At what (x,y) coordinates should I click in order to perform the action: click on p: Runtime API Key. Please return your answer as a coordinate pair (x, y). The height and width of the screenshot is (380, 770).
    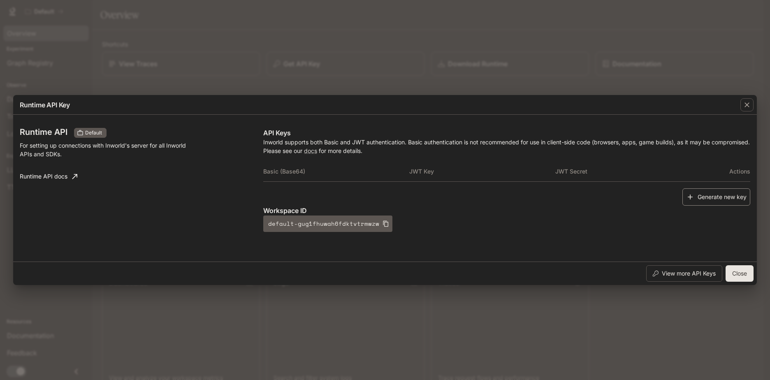
    Looking at the image, I should click on (45, 105).